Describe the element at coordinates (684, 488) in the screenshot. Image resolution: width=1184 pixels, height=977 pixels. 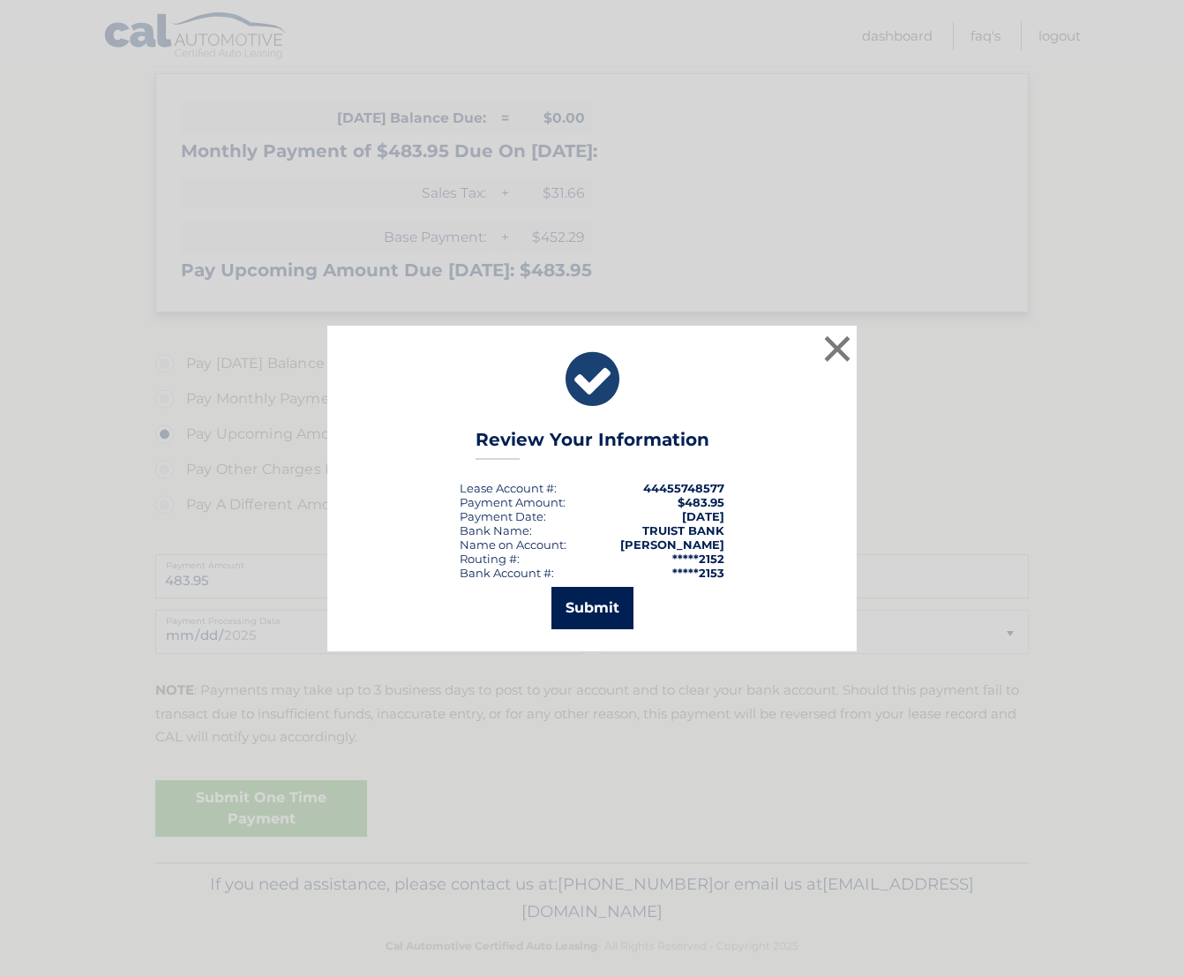
I see `strong: 44455748577` at that location.